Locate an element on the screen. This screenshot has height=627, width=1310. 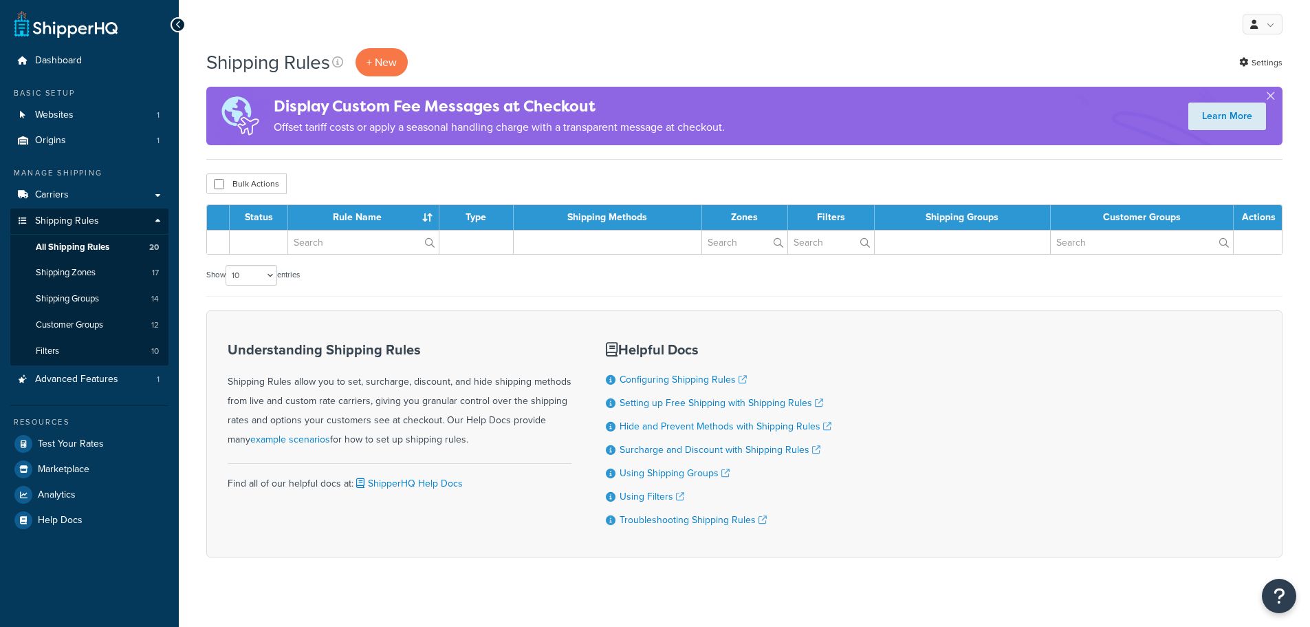
a: All Shipping Rules 20 is located at coordinates (89, 247).